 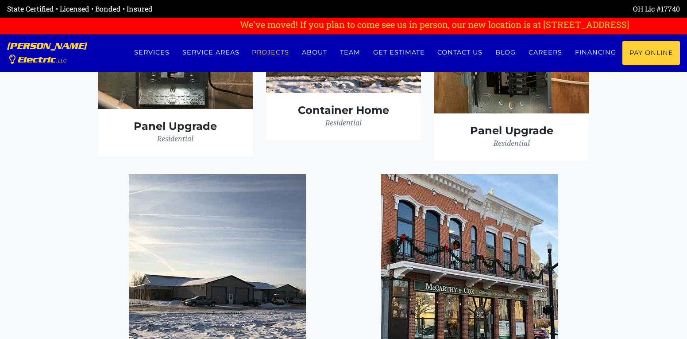 What do you see at coordinates (315, 52) in the screenshot?
I see `a: About` at bounding box center [315, 52].